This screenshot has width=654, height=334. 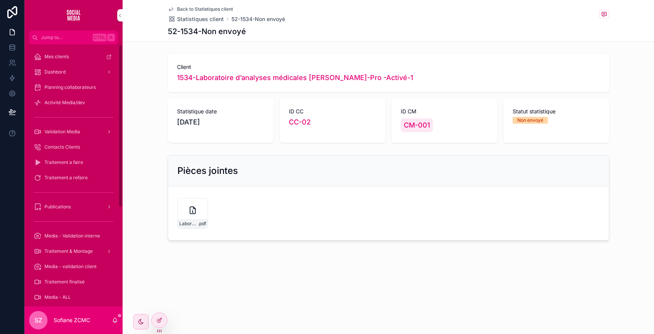 I want to click on span: Mes clients, so click(x=57, y=57).